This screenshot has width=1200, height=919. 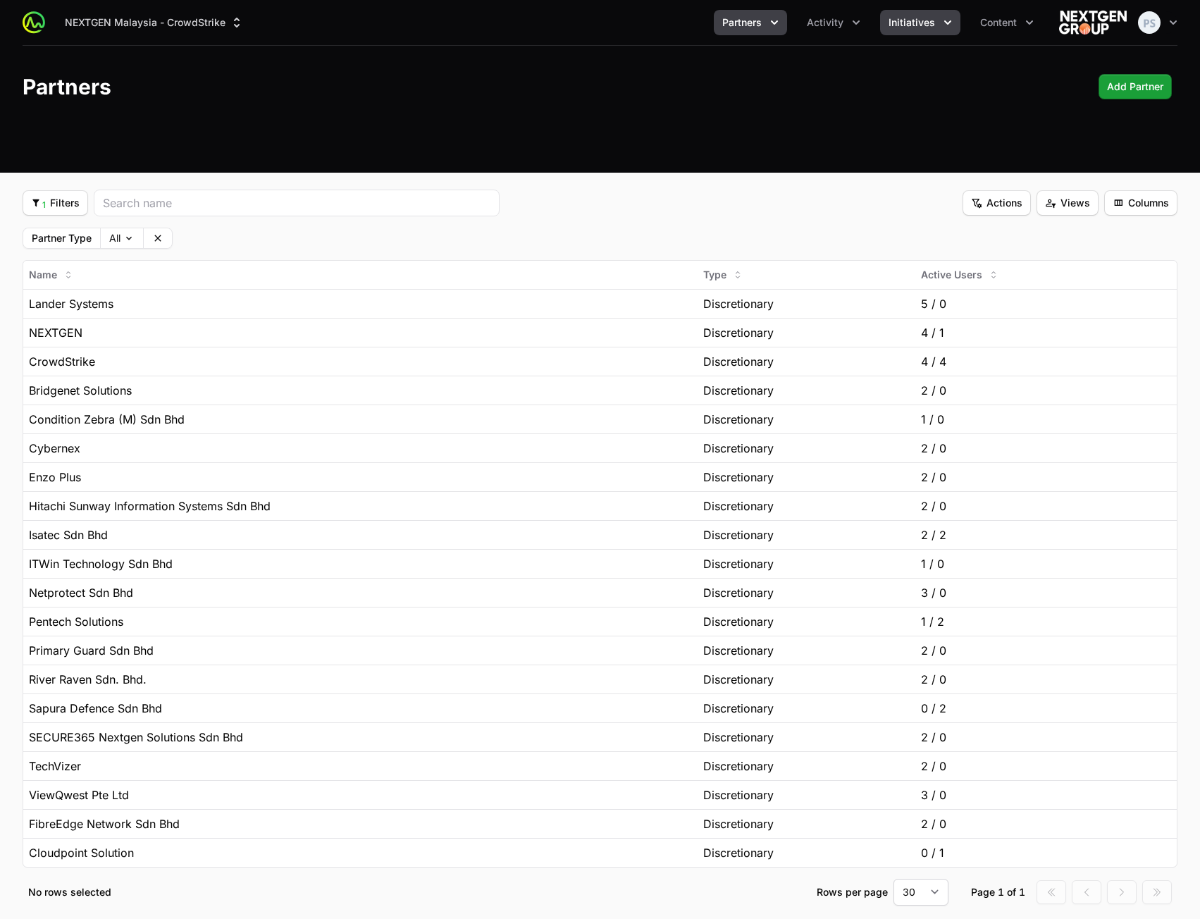 What do you see at coordinates (76, 622) in the screenshot?
I see `span: Pentech Solutions` at bounding box center [76, 622].